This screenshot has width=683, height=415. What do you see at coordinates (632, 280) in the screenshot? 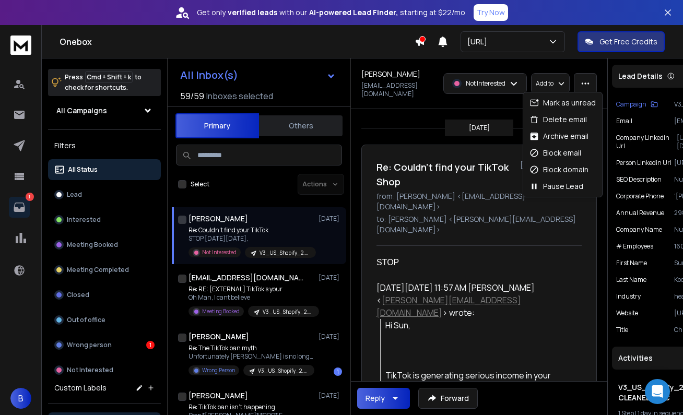
I see `p: Last Name` at bounding box center [632, 280].